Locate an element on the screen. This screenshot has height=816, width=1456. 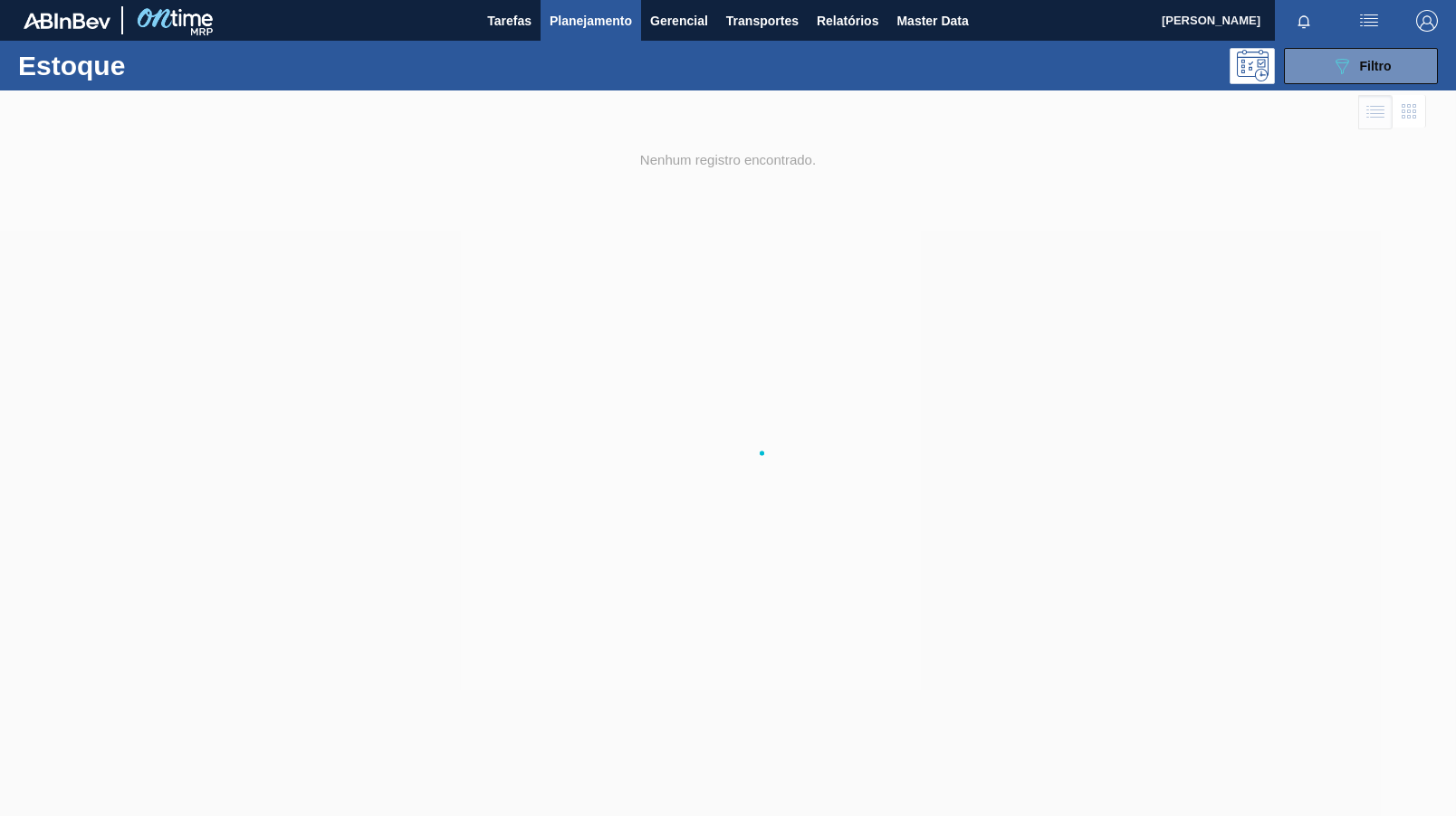
span: Transportes is located at coordinates (763, 21).